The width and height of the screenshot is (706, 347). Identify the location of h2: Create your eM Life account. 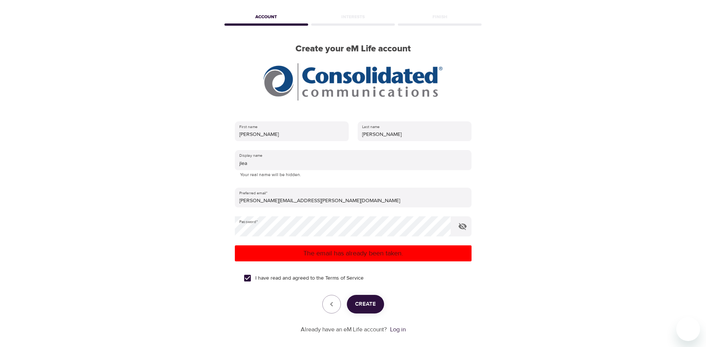
(353, 49).